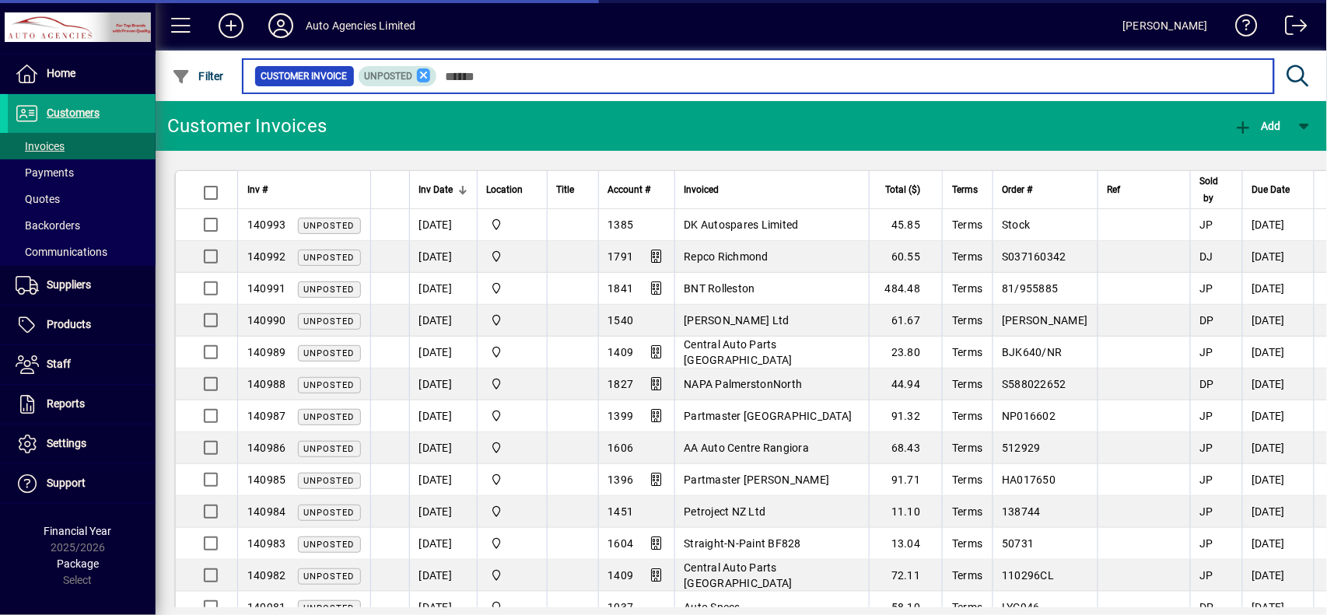  What do you see at coordinates (1114, 190) in the screenshot?
I see `span: Ref` at bounding box center [1114, 190].